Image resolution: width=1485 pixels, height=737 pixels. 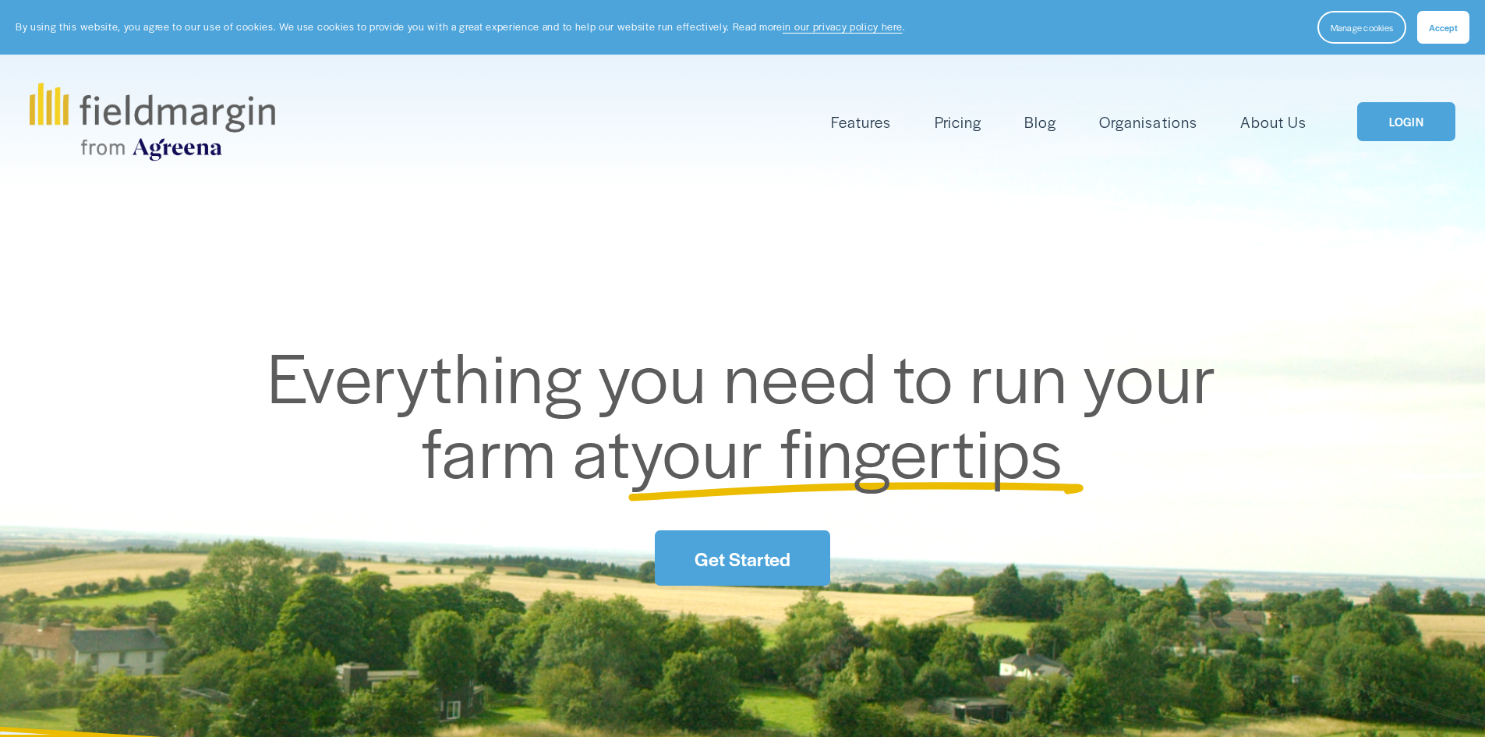 I want to click on img: fieldmargin.com, so click(x=152, y=122).